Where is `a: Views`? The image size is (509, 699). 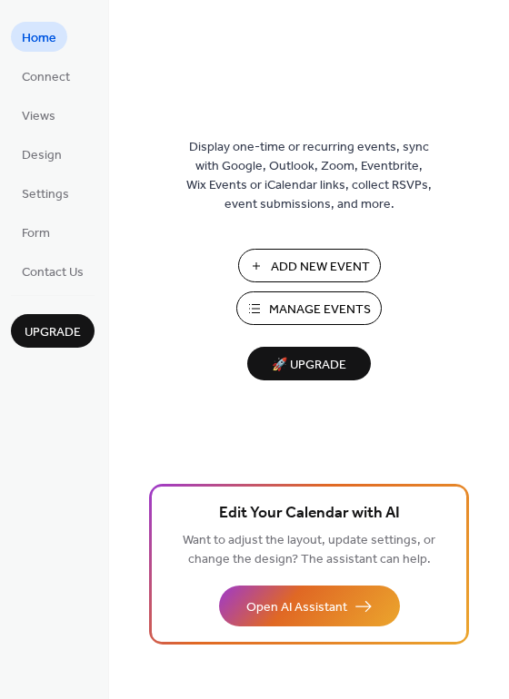 a: Views is located at coordinates (38, 114).